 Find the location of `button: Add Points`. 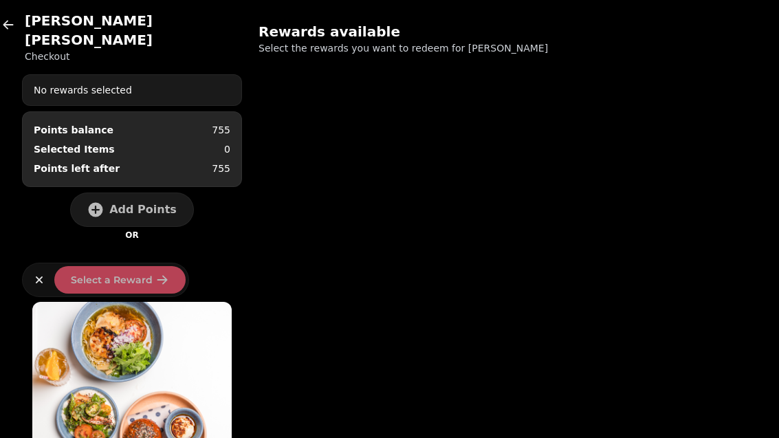

button: Add Points is located at coordinates (132, 210).